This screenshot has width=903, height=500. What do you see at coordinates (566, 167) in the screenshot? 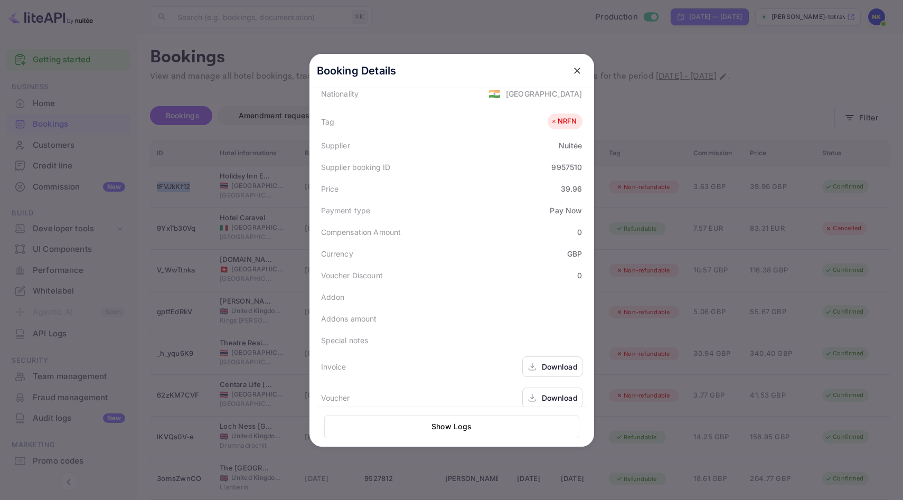
I see `div: 9957510` at bounding box center [566, 167].